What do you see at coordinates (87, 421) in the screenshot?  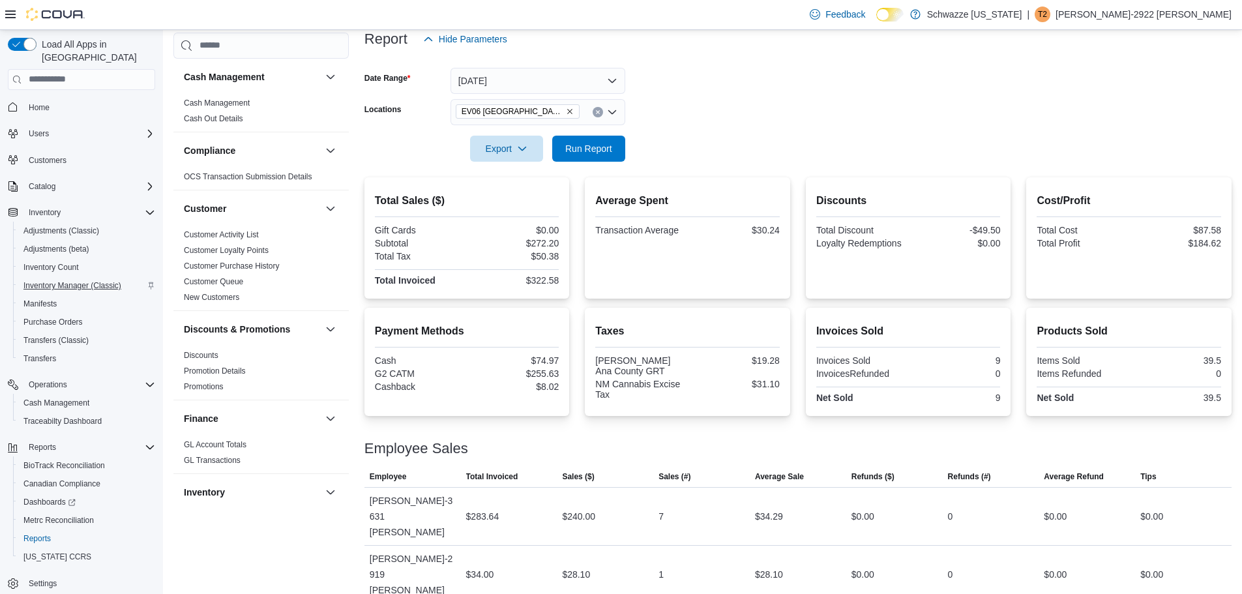 I see `button: Traceabilty Dashboard` at bounding box center [87, 421].